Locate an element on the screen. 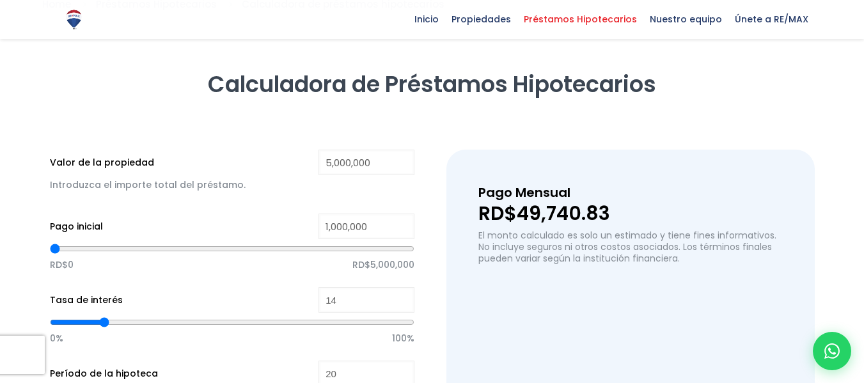  h3: Pago Mensual is located at coordinates (630, 192).